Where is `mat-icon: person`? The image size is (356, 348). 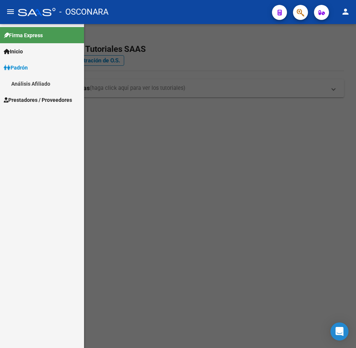 mat-icon: person is located at coordinates (346, 12).